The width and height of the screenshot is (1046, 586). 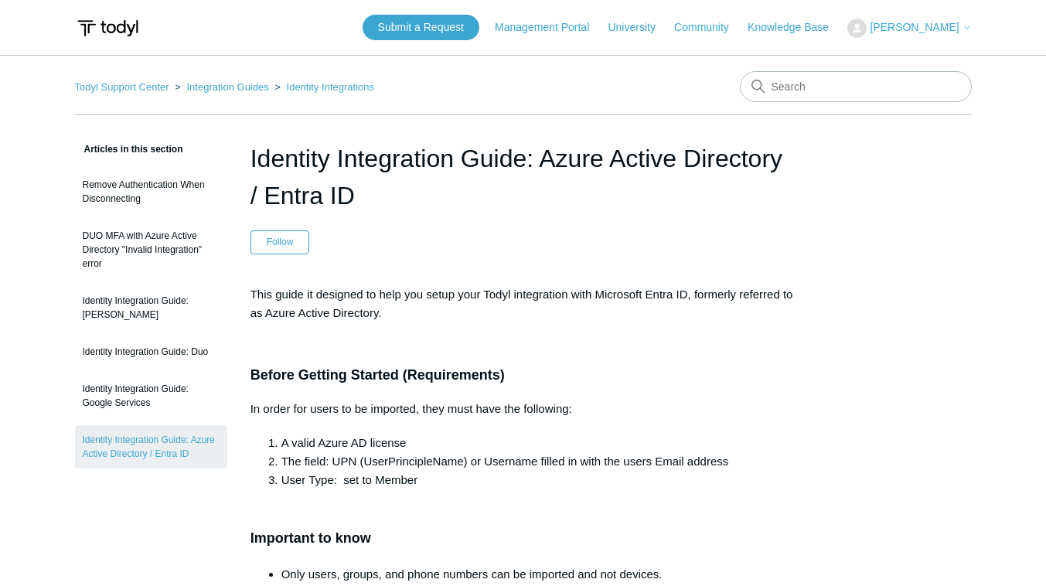 What do you see at coordinates (151, 396) in the screenshot?
I see `a: Identity Integration Guide: Google Services` at bounding box center [151, 396].